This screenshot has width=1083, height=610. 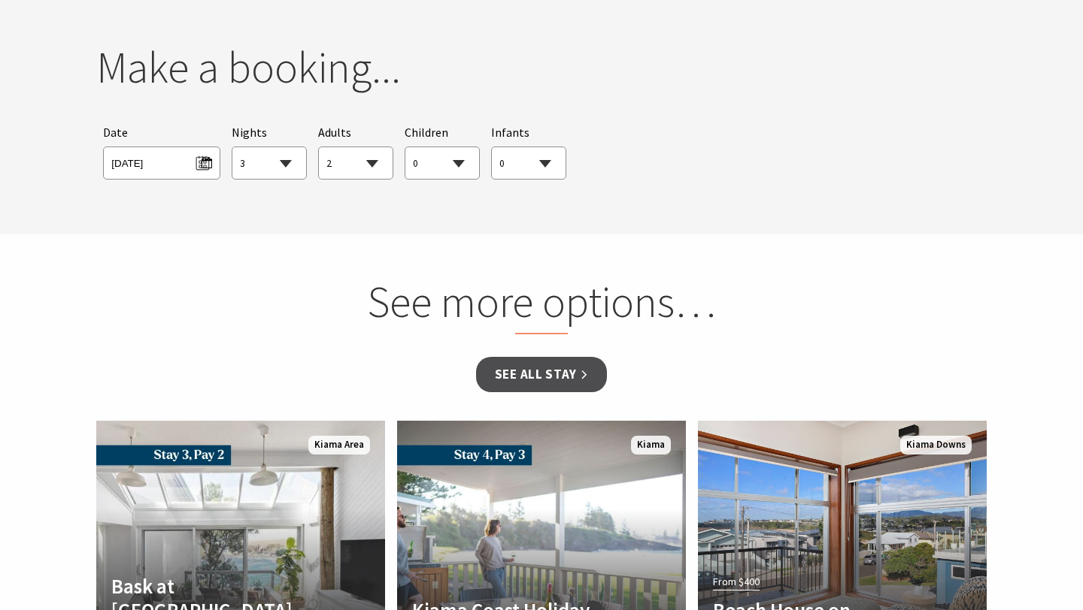 What do you see at coordinates (541, 374) in the screenshot?
I see `a: See all Stay` at bounding box center [541, 374].